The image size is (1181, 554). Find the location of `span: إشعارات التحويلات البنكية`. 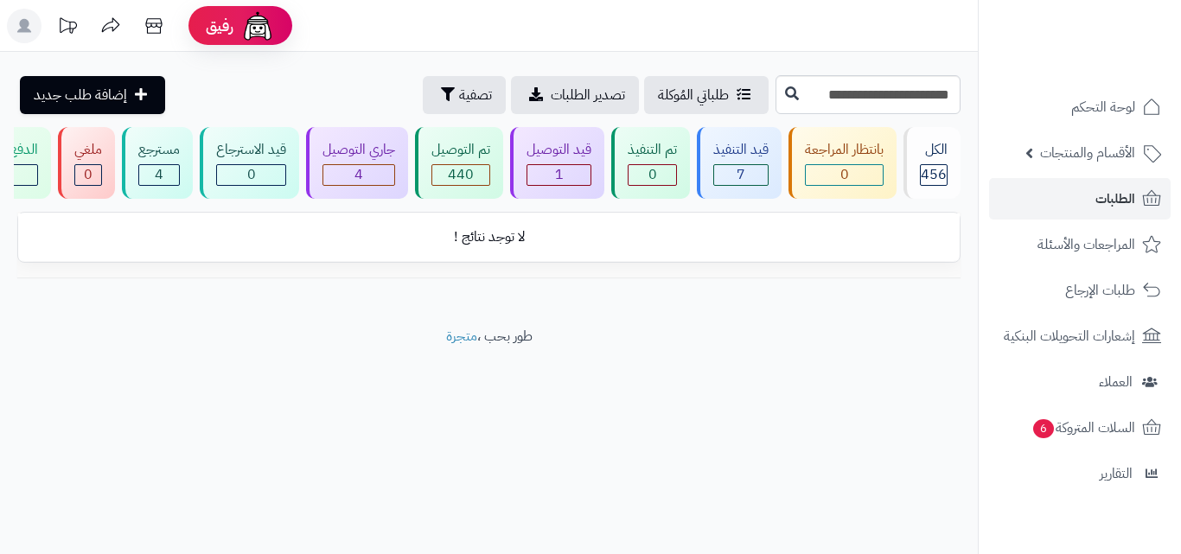

span: إشعارات التحويلات البنكية is located at coordinates (1070, 336).